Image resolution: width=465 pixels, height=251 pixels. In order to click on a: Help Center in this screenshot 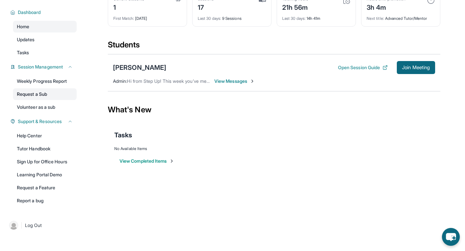, I will do `click(45, 136)`.